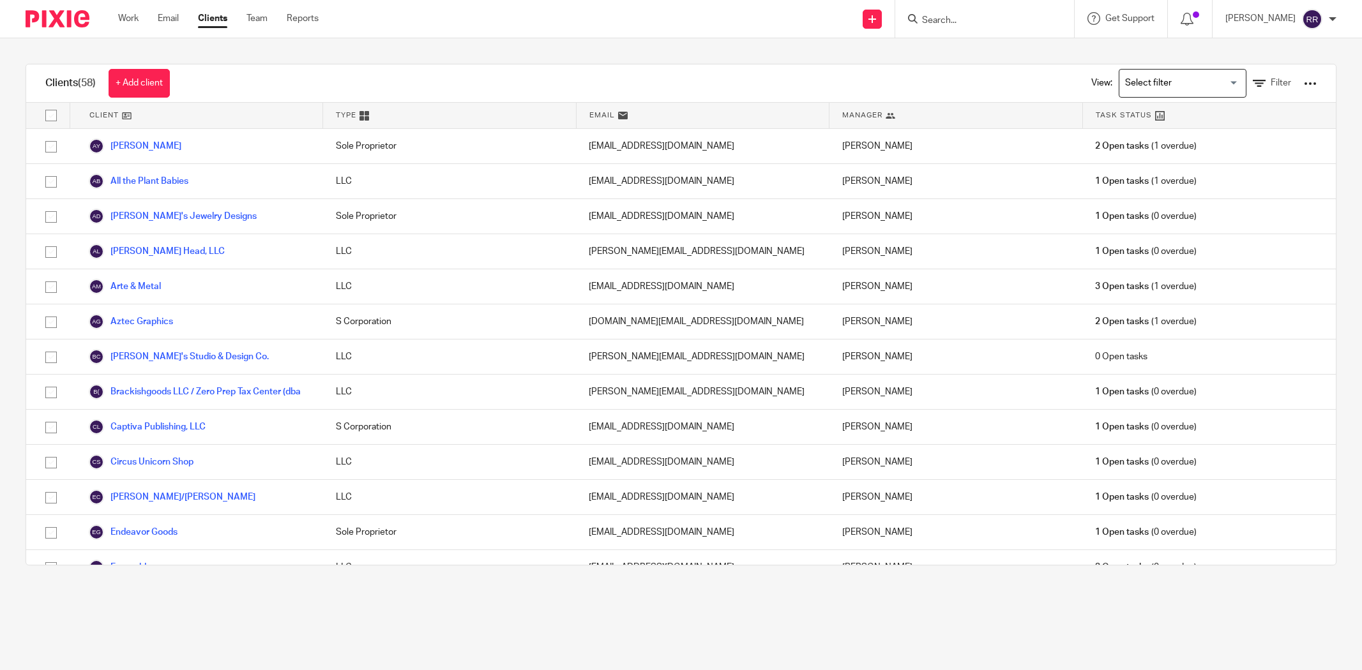  Describe the element at coordinates (133, 532) in the screenshot. I see `a: Endeavor Goods` at that location.